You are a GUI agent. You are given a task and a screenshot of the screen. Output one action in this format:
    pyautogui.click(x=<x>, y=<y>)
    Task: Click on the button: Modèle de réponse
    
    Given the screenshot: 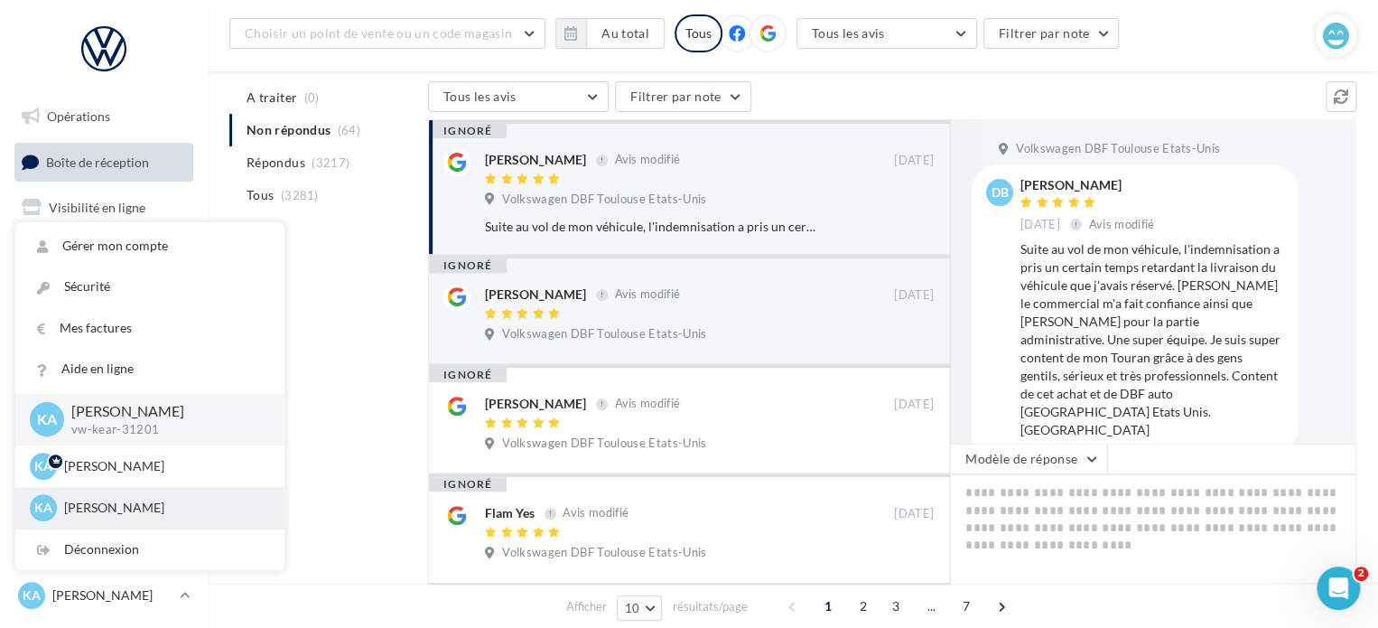 What is the action you would take?
    pyautogui.click(x=1028, y=459)
    